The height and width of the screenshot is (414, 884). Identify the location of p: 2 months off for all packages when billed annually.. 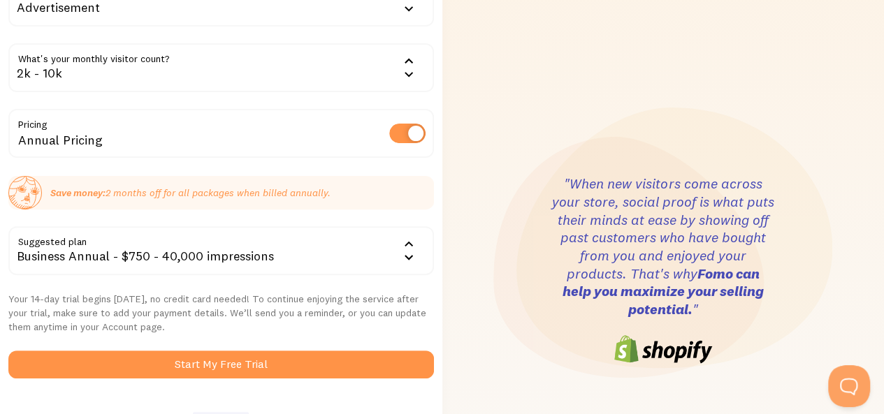
(190, 193).